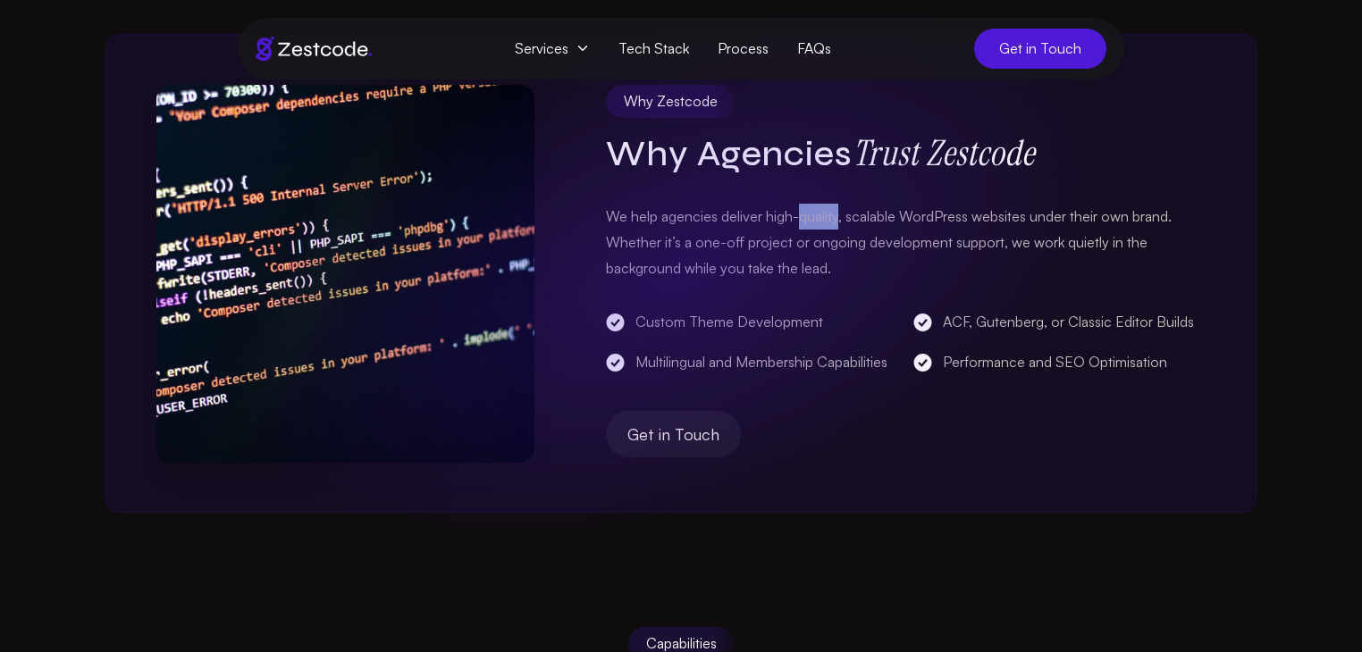  What do you see at coordinates (1059, 362) in the screenshot?
I see `li: Performance and SEO Optimisation` at bounding box center [1059, 362].